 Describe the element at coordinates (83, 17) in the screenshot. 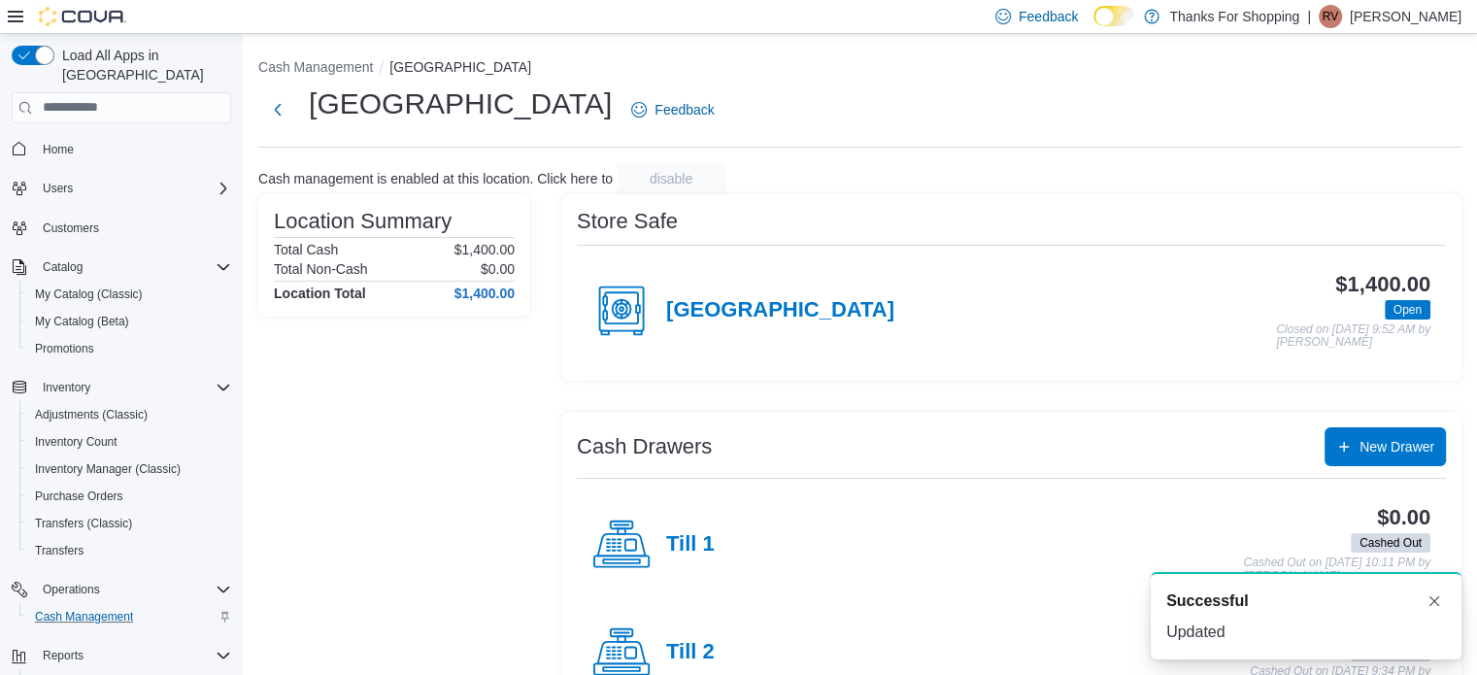

I see `img: Cova` at that location.